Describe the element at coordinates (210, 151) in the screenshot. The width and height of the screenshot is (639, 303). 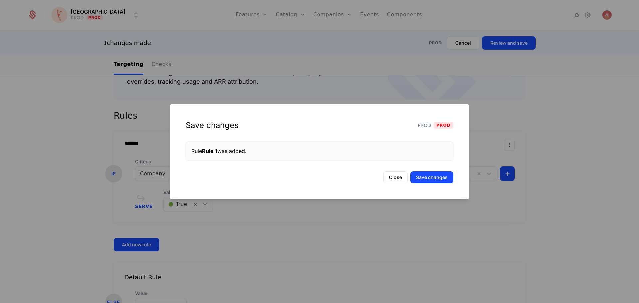
I see `span: Rule 1` at that location.